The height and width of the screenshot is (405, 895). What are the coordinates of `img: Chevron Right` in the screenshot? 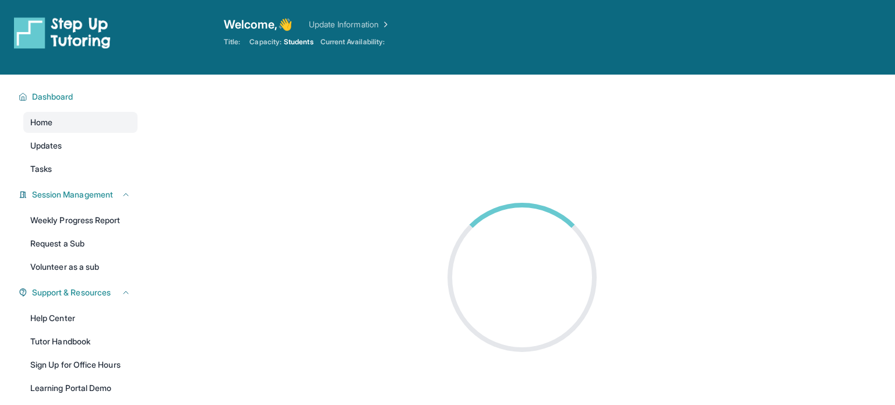 It's located at (385, 24).